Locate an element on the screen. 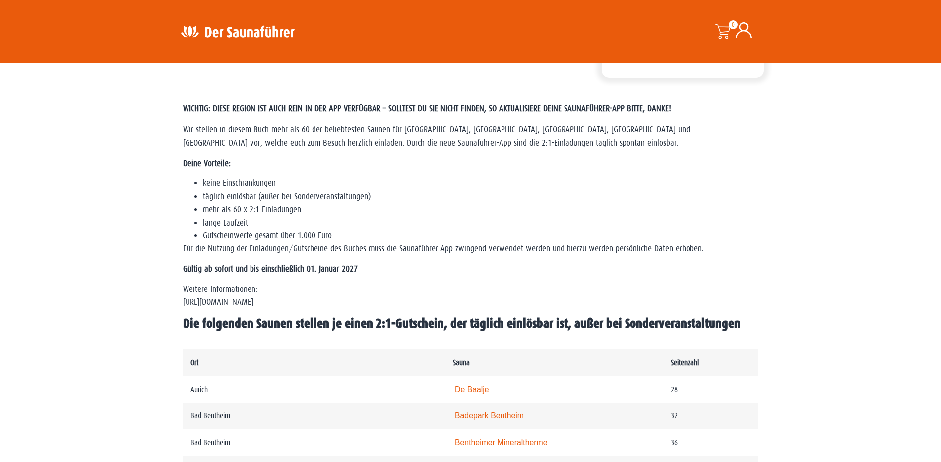  td: 32 is located at coordinates (711, 416).